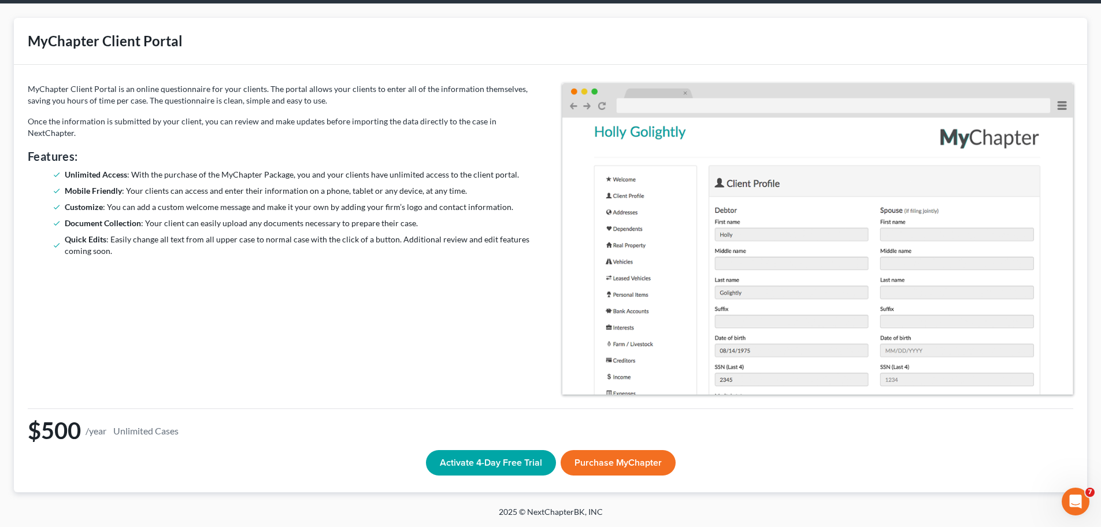  Describe the element at coordinates (93, 190) in the screenshot. I see `strong: Mobile Friendly` at that location.